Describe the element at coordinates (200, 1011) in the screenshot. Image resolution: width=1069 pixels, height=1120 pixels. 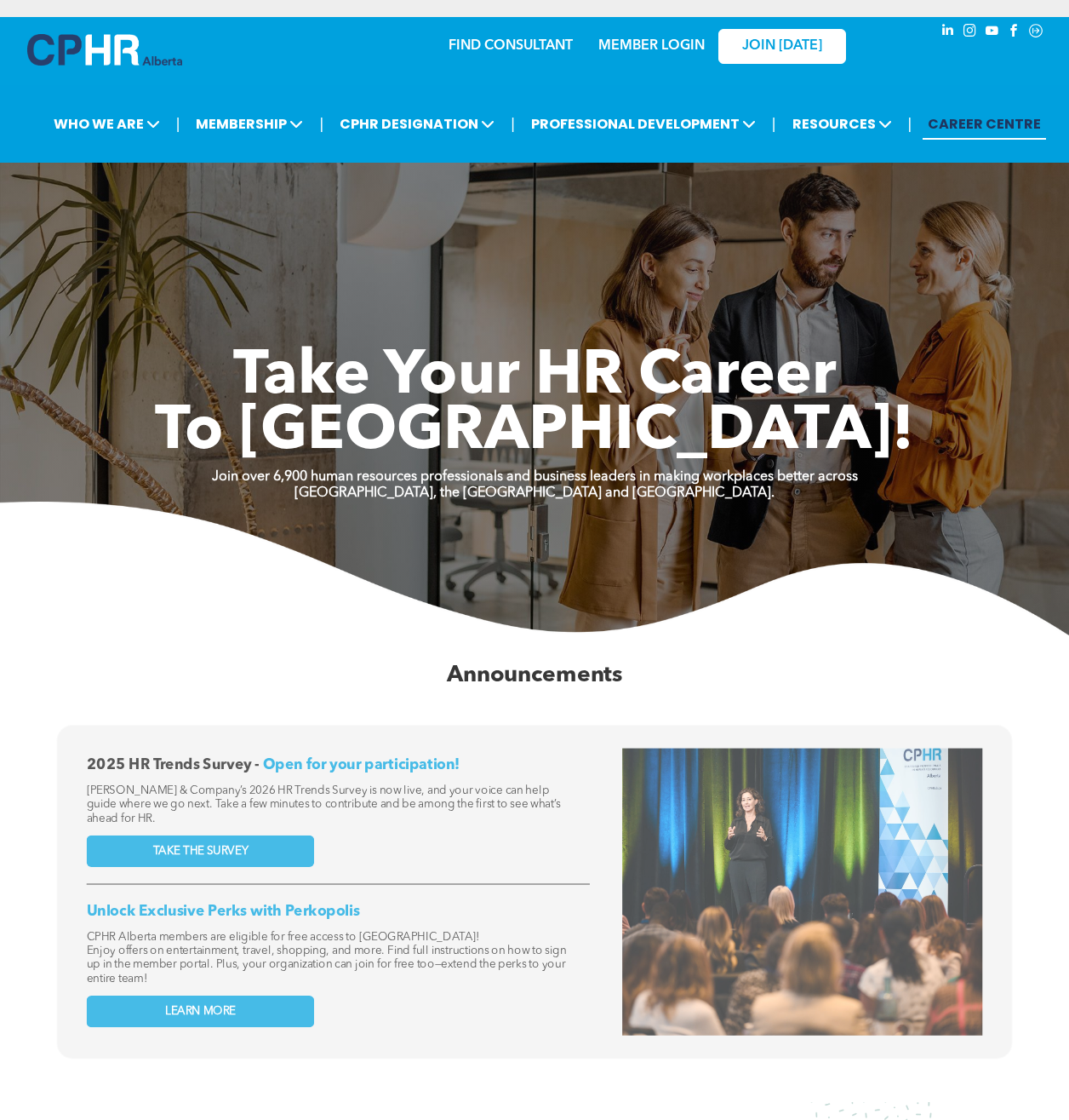
I see `span: LEARN MORE` at that location.